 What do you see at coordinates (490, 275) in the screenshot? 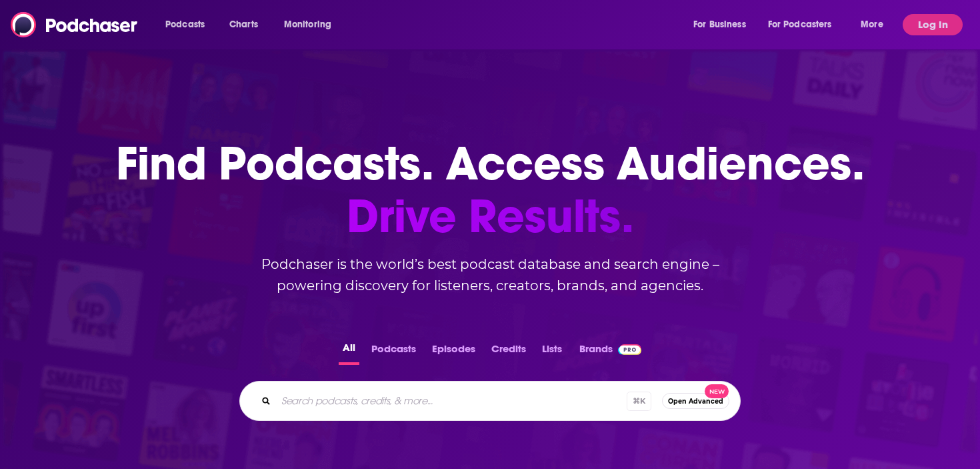
I see `h2: Podchaser is the world’s best podcast database and search engine – powering discovery for listene...` at bounding box center [490, 275].